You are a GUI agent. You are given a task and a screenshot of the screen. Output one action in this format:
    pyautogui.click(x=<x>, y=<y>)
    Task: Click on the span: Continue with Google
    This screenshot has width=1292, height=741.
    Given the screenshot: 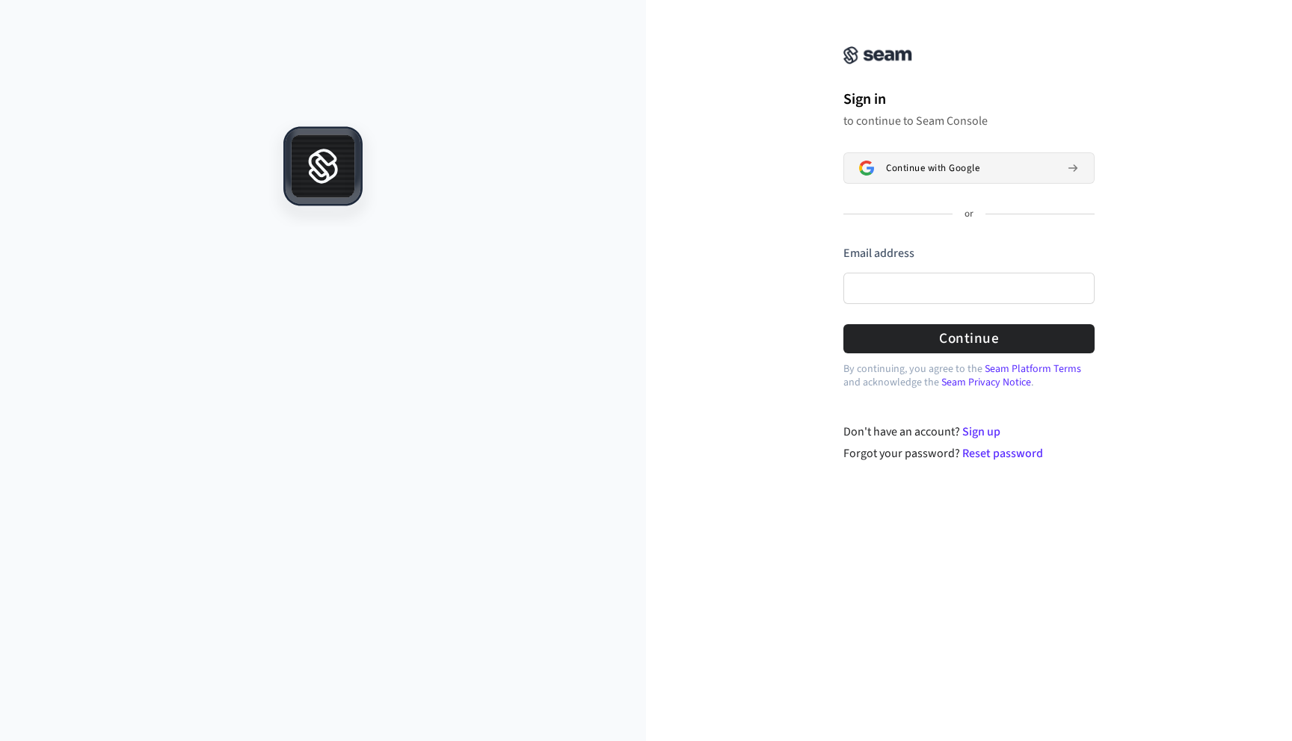 What is the action you would take?
    pyautogui.click(x=932, y=168)
    